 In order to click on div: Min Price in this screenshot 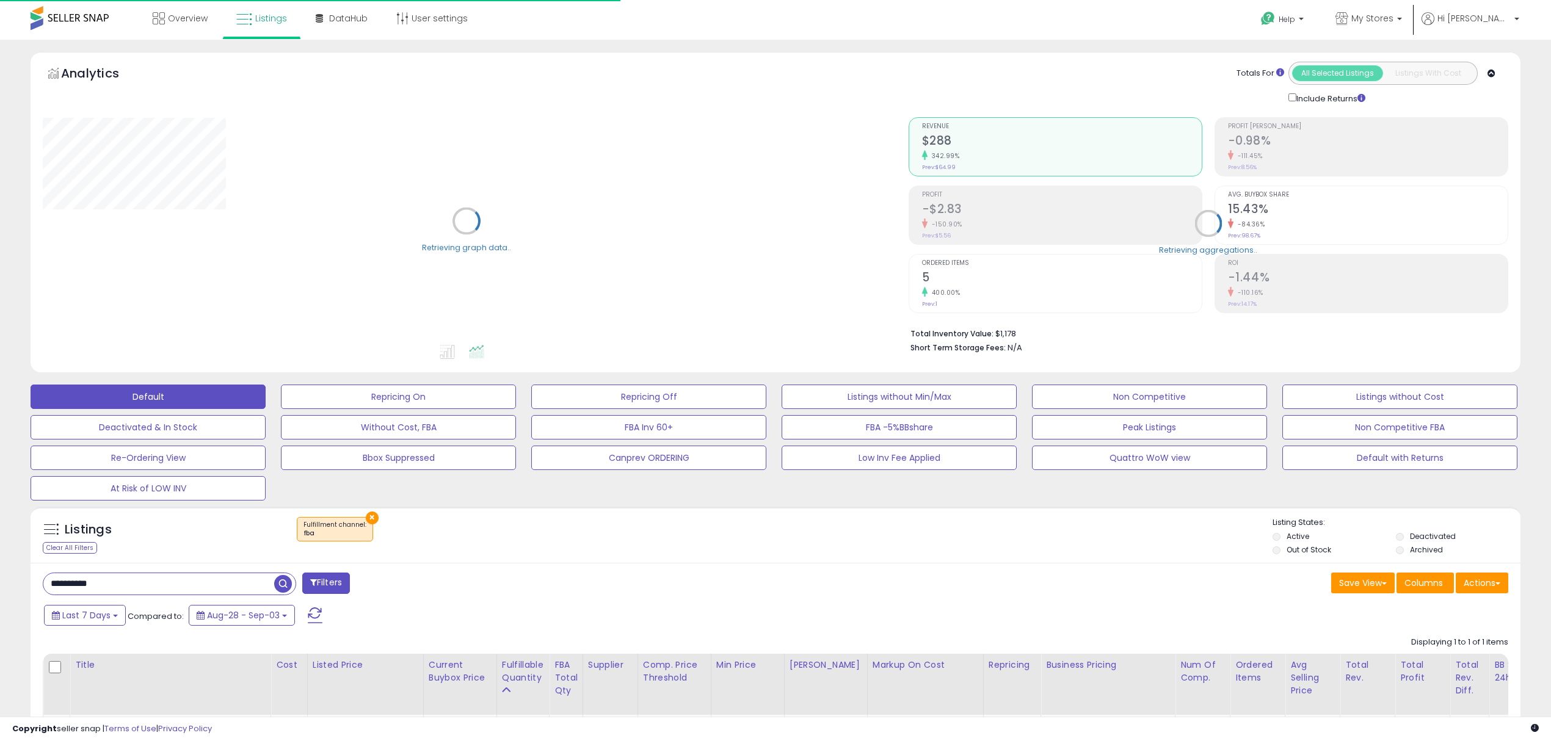, I will do `click(747, 665)`.